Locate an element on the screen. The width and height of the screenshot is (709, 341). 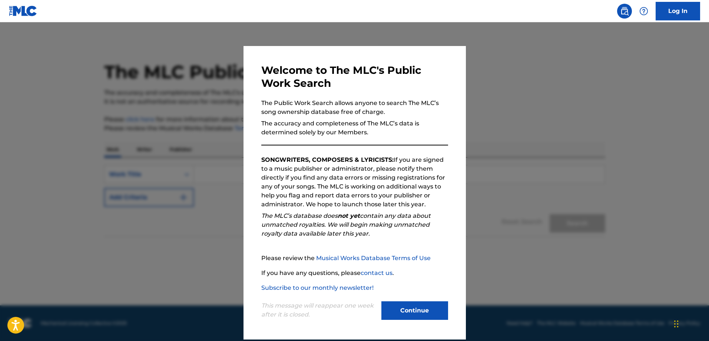
div: Help is located at coordinates (644, 11).